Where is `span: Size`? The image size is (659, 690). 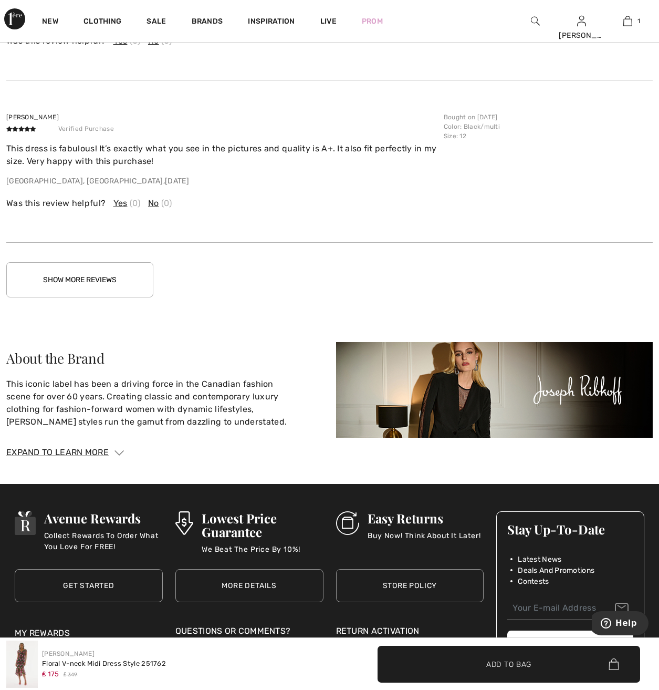
span: Size is located at coordinates (450, 136).